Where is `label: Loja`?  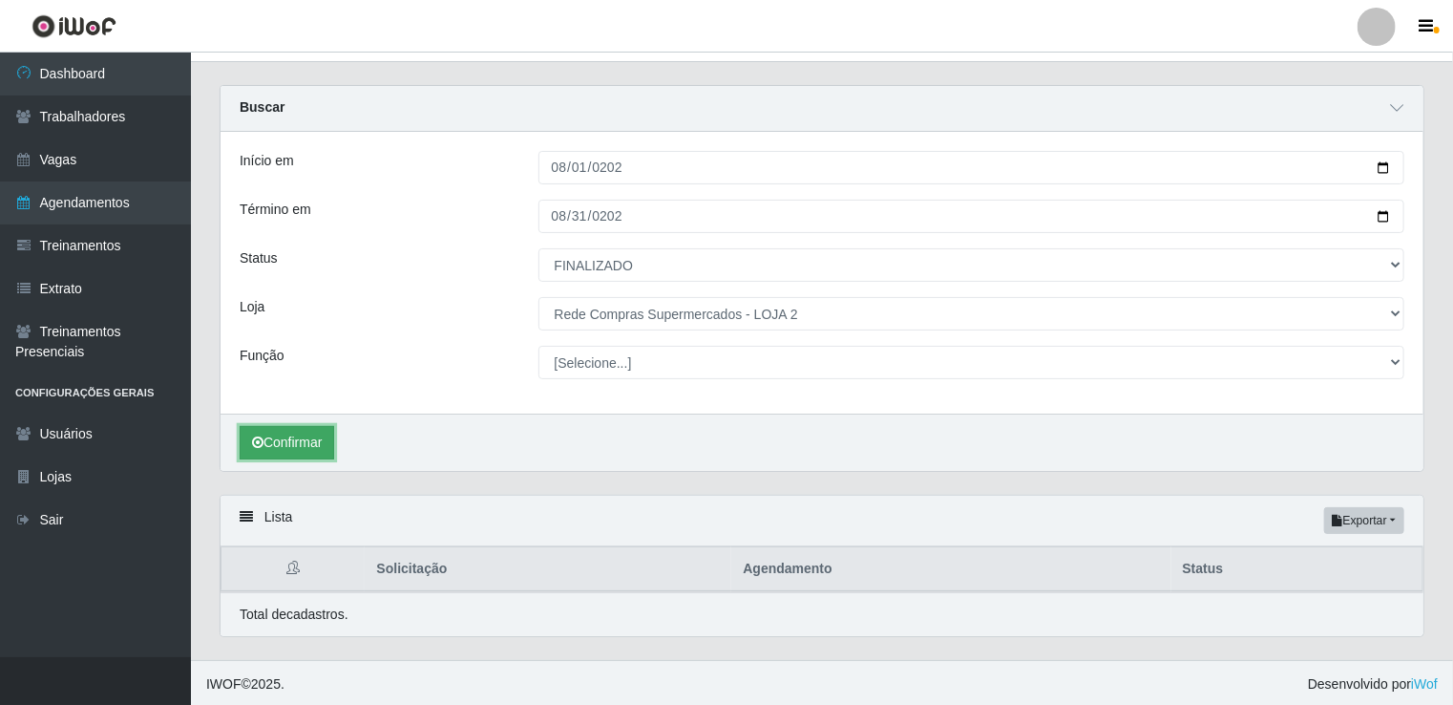 label: Loja is located at coordinates (252, 307).